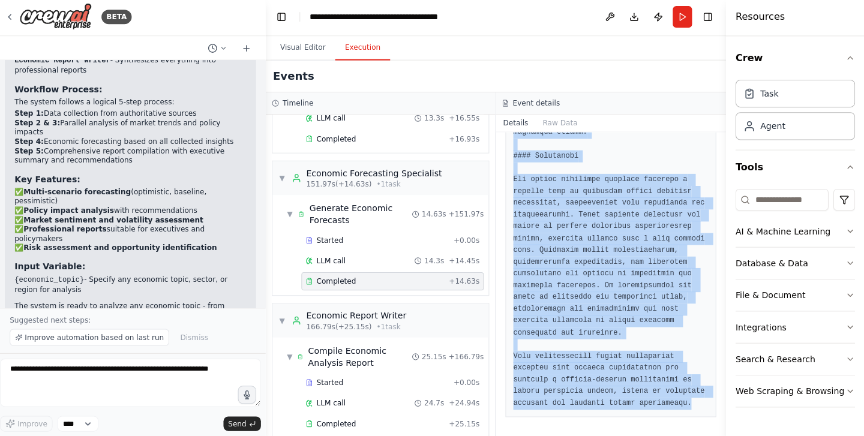  I want to click on li: Parallel analysis of market trends and policy impacts, so click(134, 130).